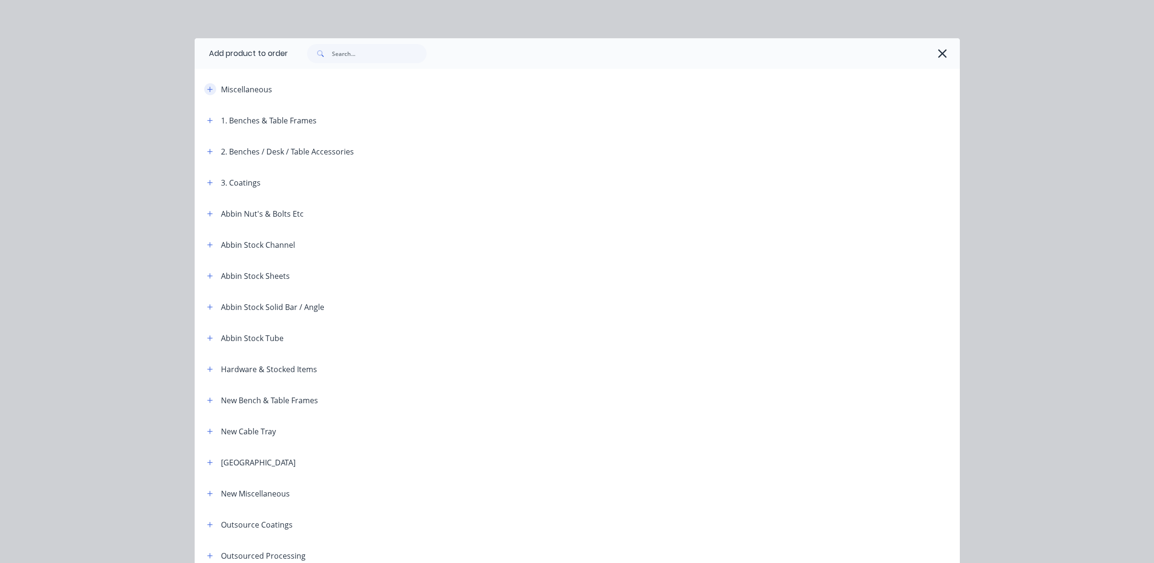 The height and width of the screenshot is (563, 1154). Describe the element at coordinates (269, 369) in the screenshot. I see `div: Hardware & Stocked Items` at that location.